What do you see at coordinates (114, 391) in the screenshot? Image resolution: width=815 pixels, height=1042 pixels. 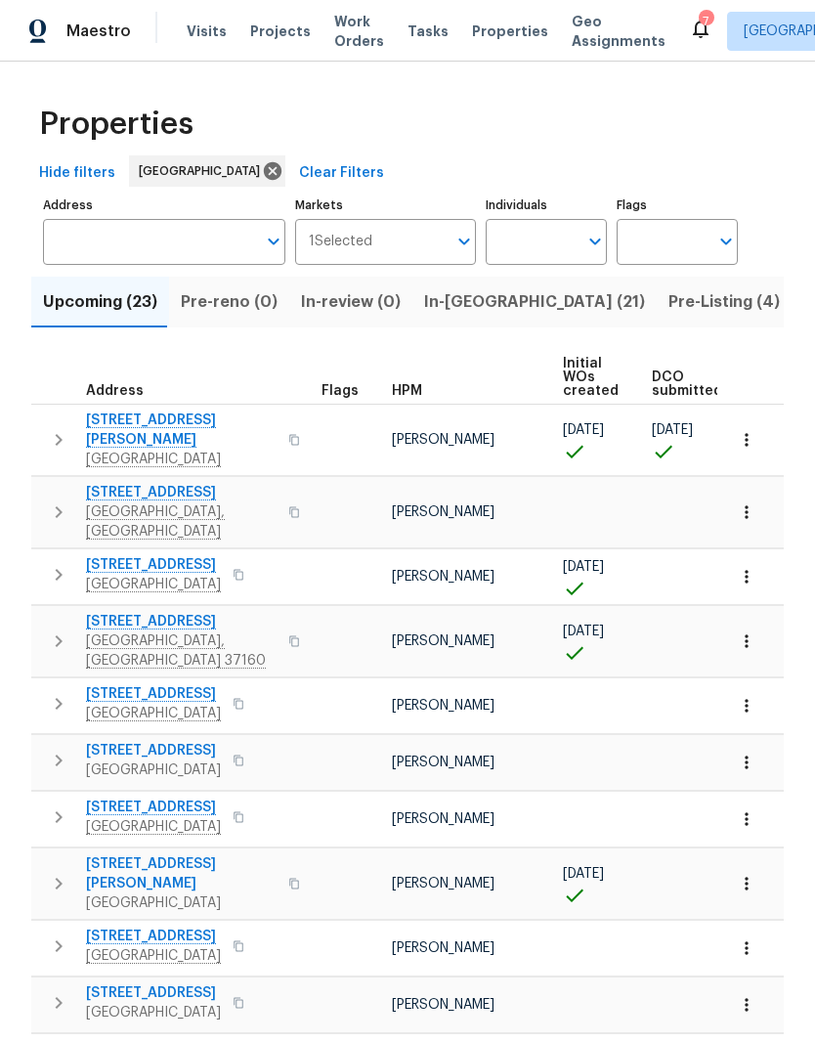 I see `span: Address` at bounding box center [114, 391].